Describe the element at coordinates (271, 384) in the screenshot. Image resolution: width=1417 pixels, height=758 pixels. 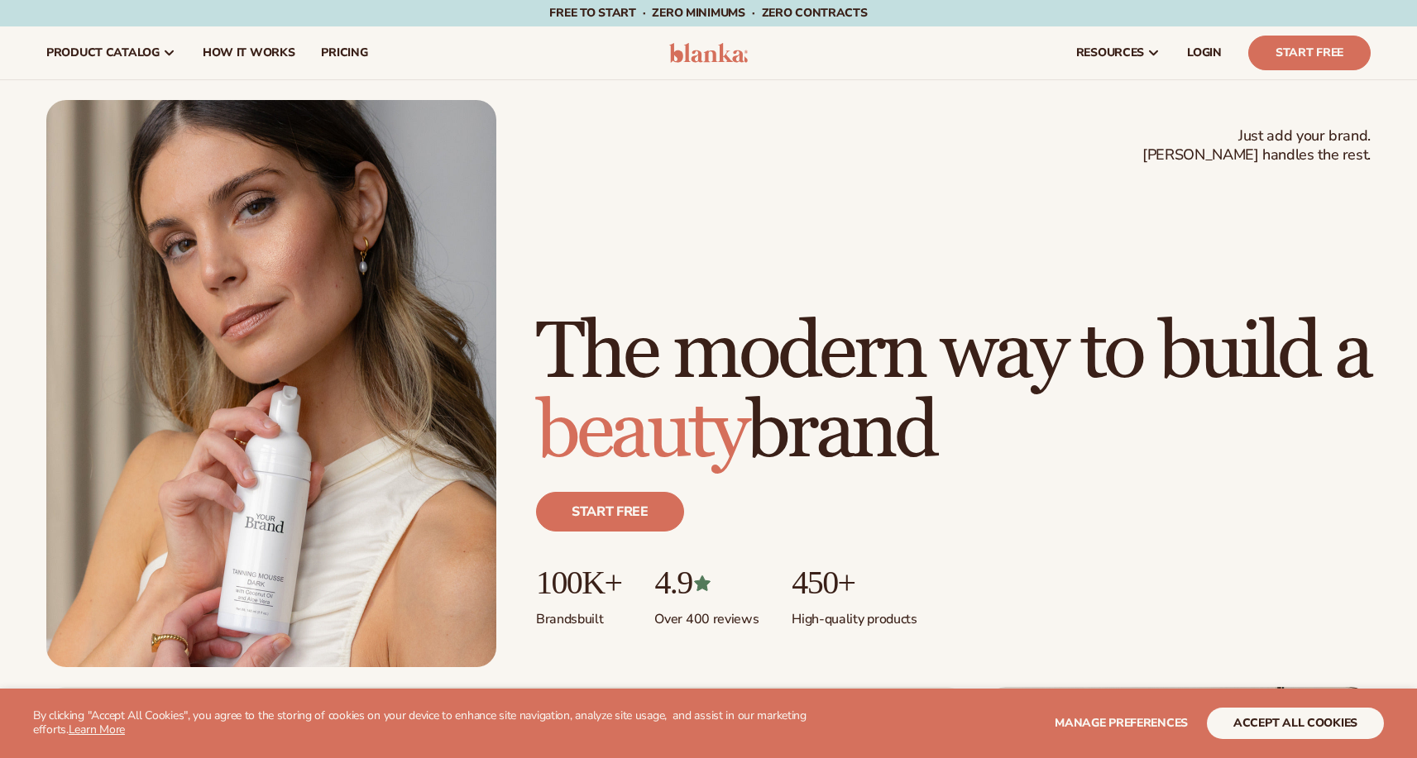
I see `img: Female holding tanning mousse.` at that location.